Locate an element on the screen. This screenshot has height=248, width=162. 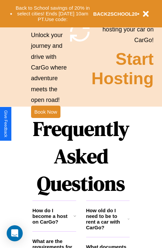
p: Unlock your journey and drive with CarGo where adventure meets the open road! is located at coordinates (50, 68).